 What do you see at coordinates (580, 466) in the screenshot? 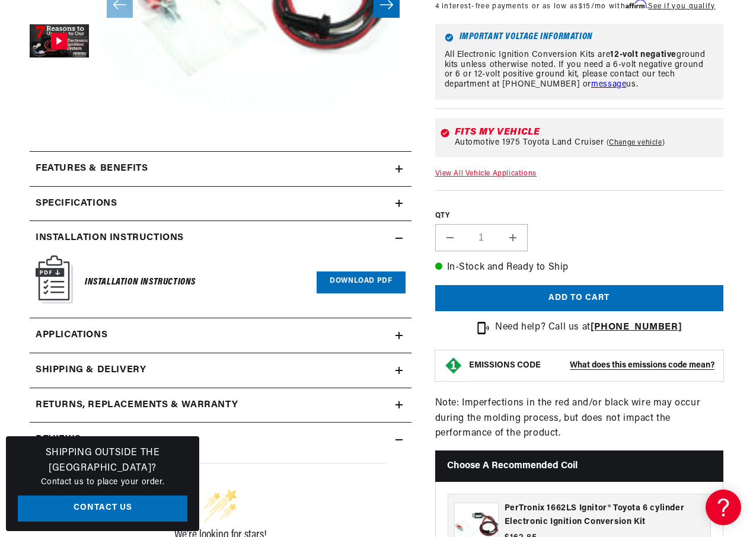
I see `h2: Choose a Recommended Coil` at bounding box center [580, 466].